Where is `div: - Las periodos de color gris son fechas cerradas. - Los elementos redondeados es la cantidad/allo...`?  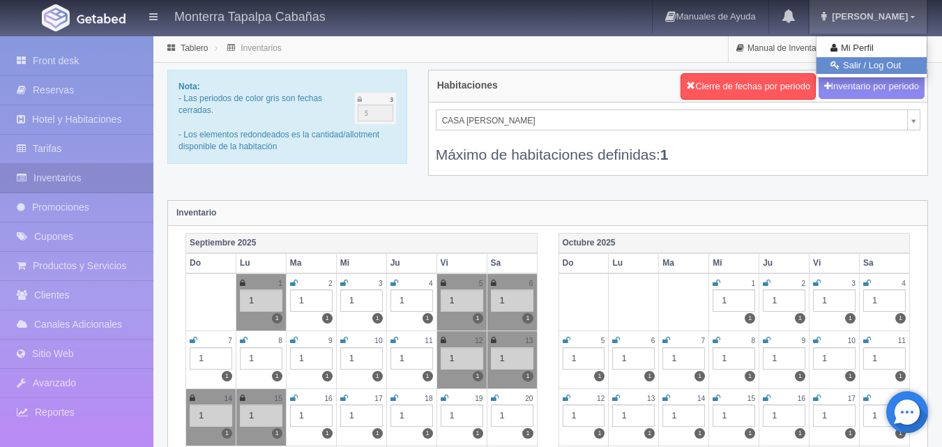
div: - Las periodos de color gris son fechas cerradas. - Los elementos redondeados es la cantidad/allo... is located at coordinates (287, 116).